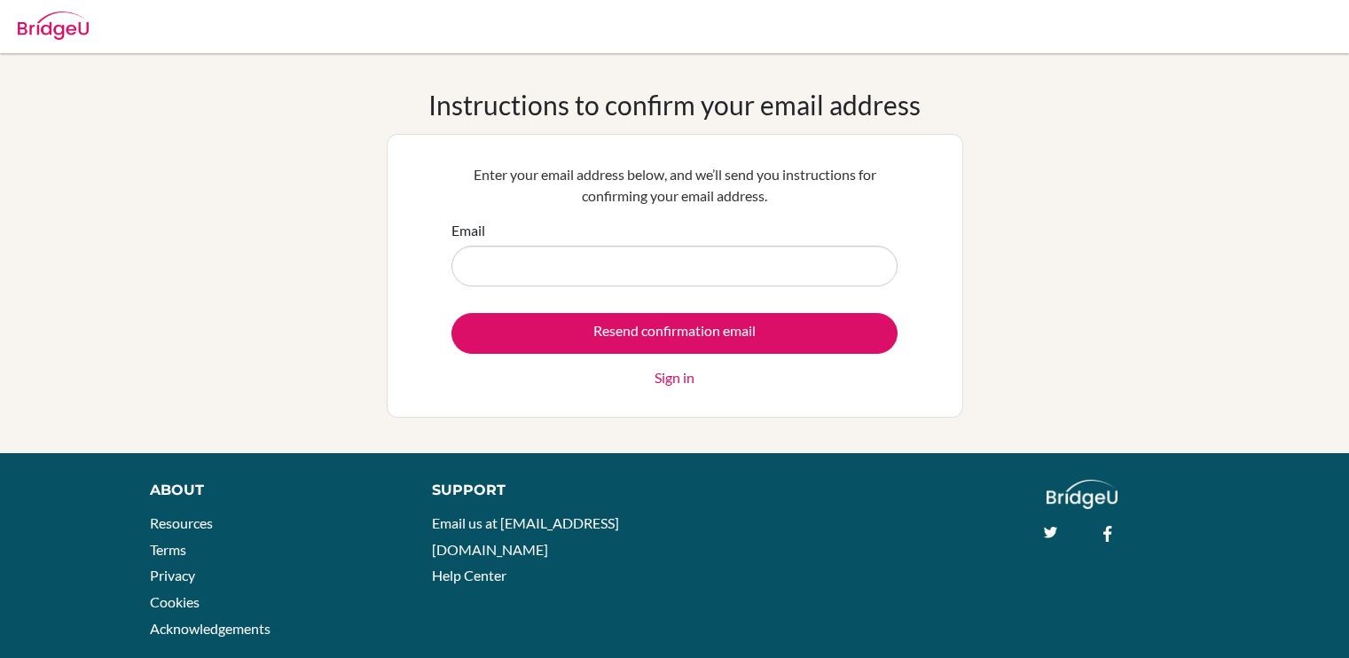 This screenshot has height=658, width=1349. Describe the element at coordinates (175, 602) in the screenshot. I see `a: Cookies` at that location.